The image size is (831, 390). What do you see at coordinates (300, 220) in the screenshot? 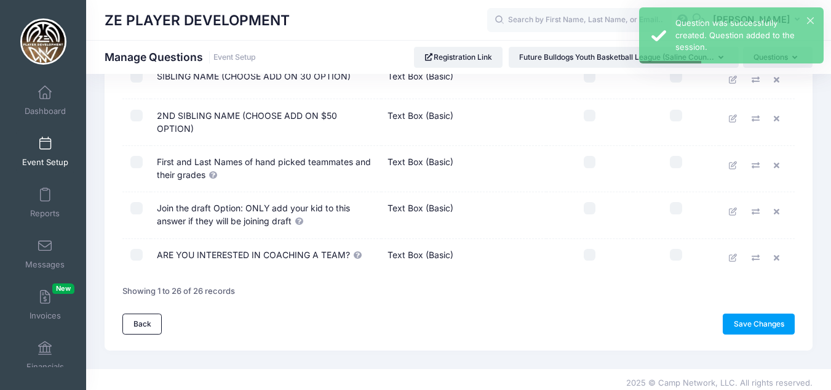
I see `span: Do not fill out the hand picked names if you are joining the draft If you will not be drafted pla...` at bounding box center [300, 220].